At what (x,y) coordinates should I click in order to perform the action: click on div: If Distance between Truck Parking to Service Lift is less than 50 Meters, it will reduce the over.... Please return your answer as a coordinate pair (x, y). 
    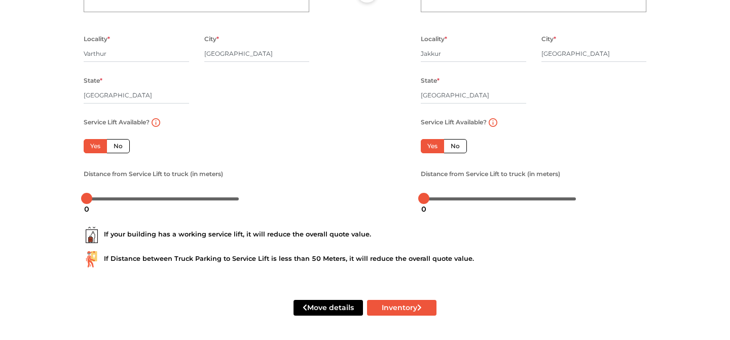
    Looking at the image, I should click on (365, 259).